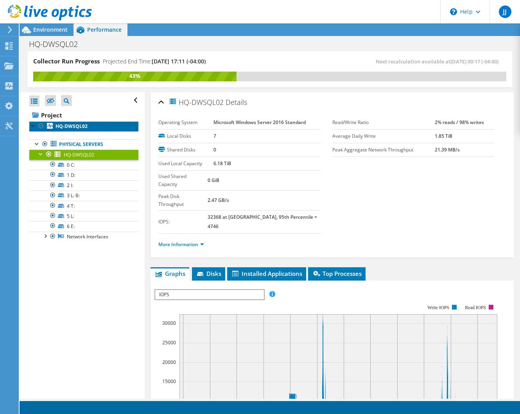  What do you see at coordinates (84, 185) in the screenshot?
I see `a: 2 I:` at bounding box center [84, 185].